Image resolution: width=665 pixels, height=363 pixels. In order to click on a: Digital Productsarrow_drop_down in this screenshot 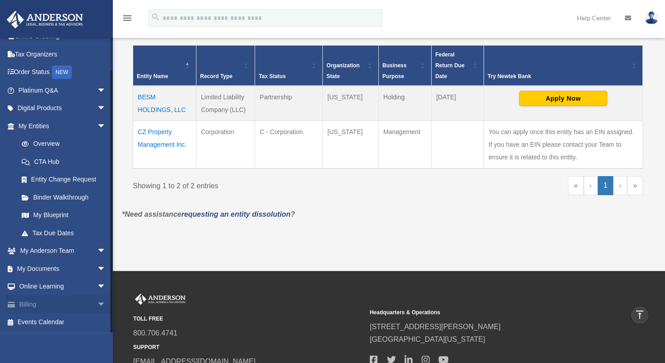, I will do `click(63, 108)`.